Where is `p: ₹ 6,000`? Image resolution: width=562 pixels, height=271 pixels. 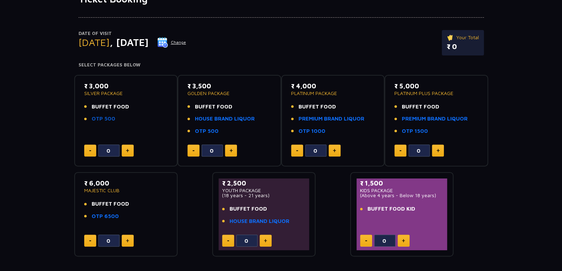
p: ₹ 6,000 is located at coordinates (126, 183).